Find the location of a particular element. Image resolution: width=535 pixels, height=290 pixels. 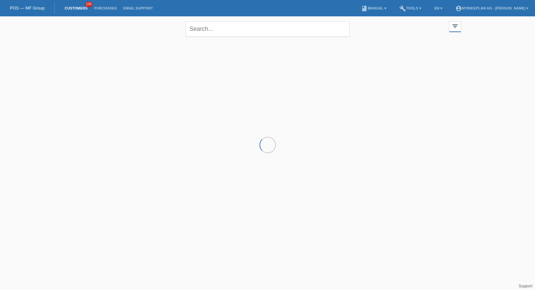

a: bookManual ▾ is located at coordinates (373, 8).